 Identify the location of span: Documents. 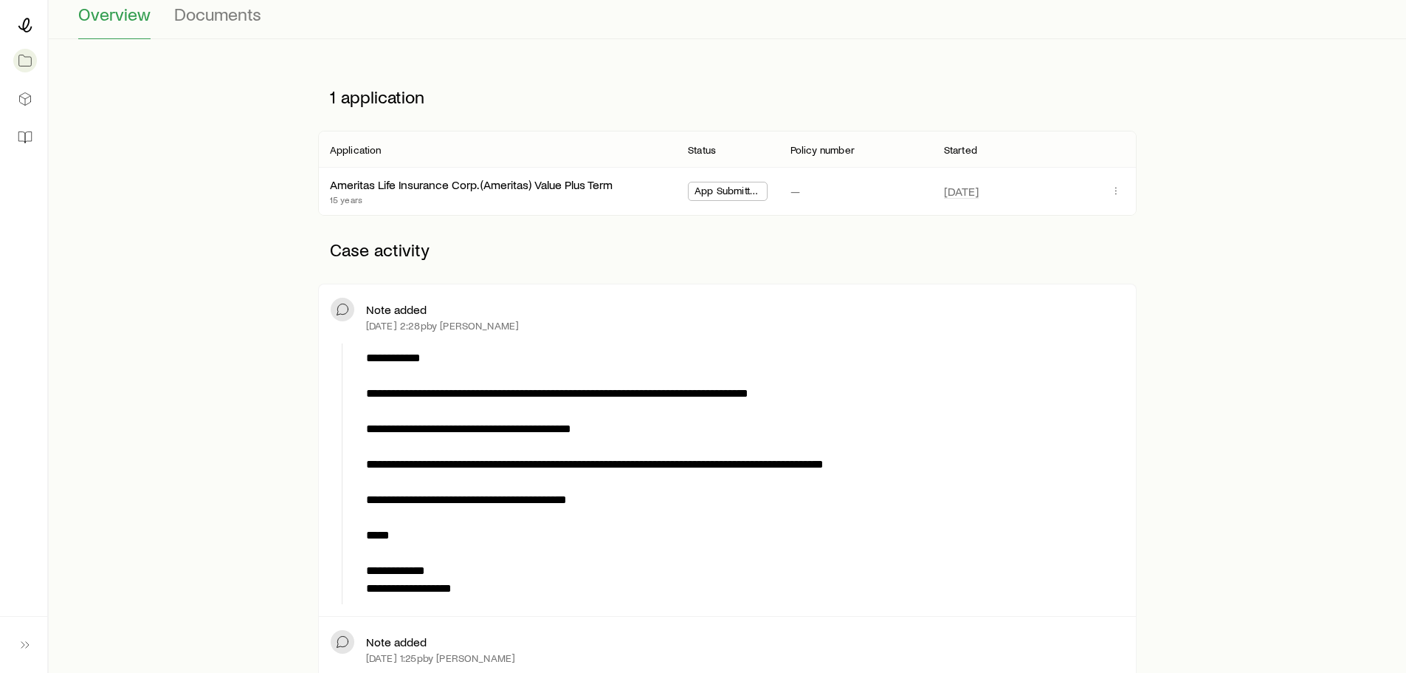
(218, 14).